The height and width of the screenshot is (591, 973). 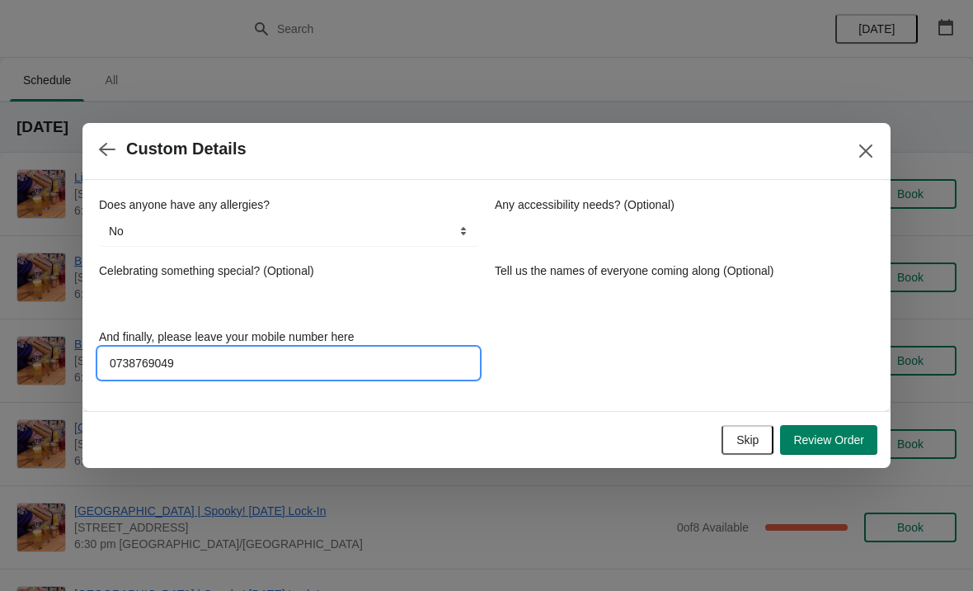 I want to click on h2: Custom Details, so click(x=186, y=148).